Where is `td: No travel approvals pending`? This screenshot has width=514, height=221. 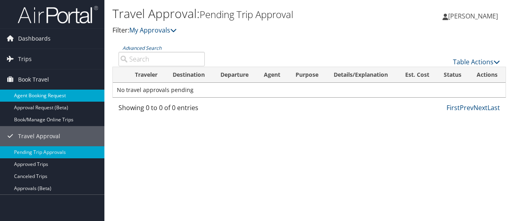 td: No travel approvals pending is located at coordinates (309, 90).